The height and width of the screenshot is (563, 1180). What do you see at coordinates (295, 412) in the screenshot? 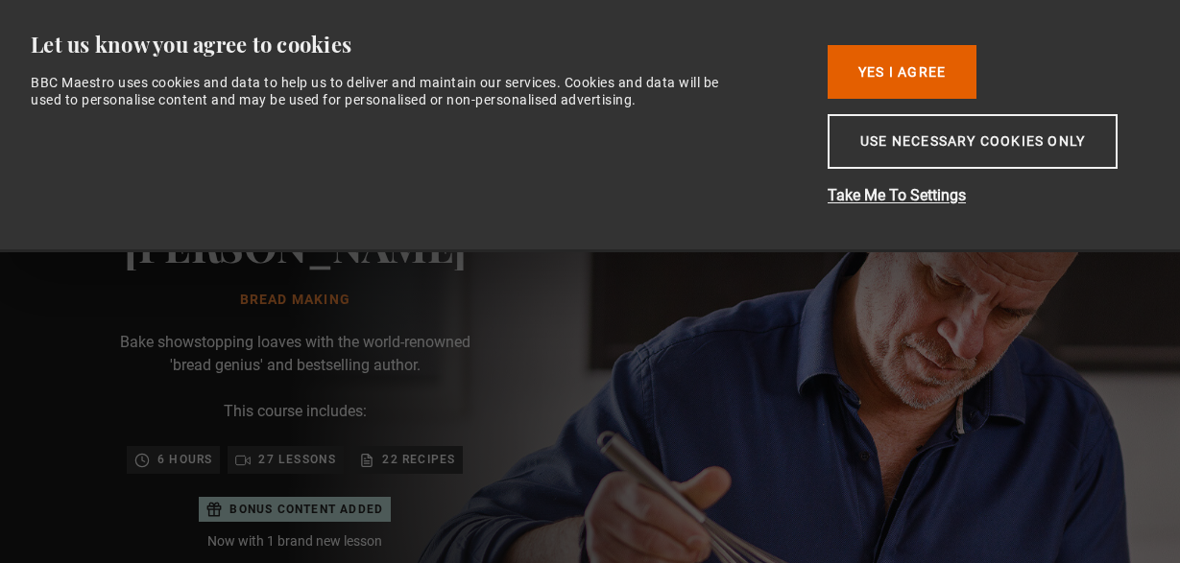
I see `p: This course includes:` at bounding box center [295, 412].